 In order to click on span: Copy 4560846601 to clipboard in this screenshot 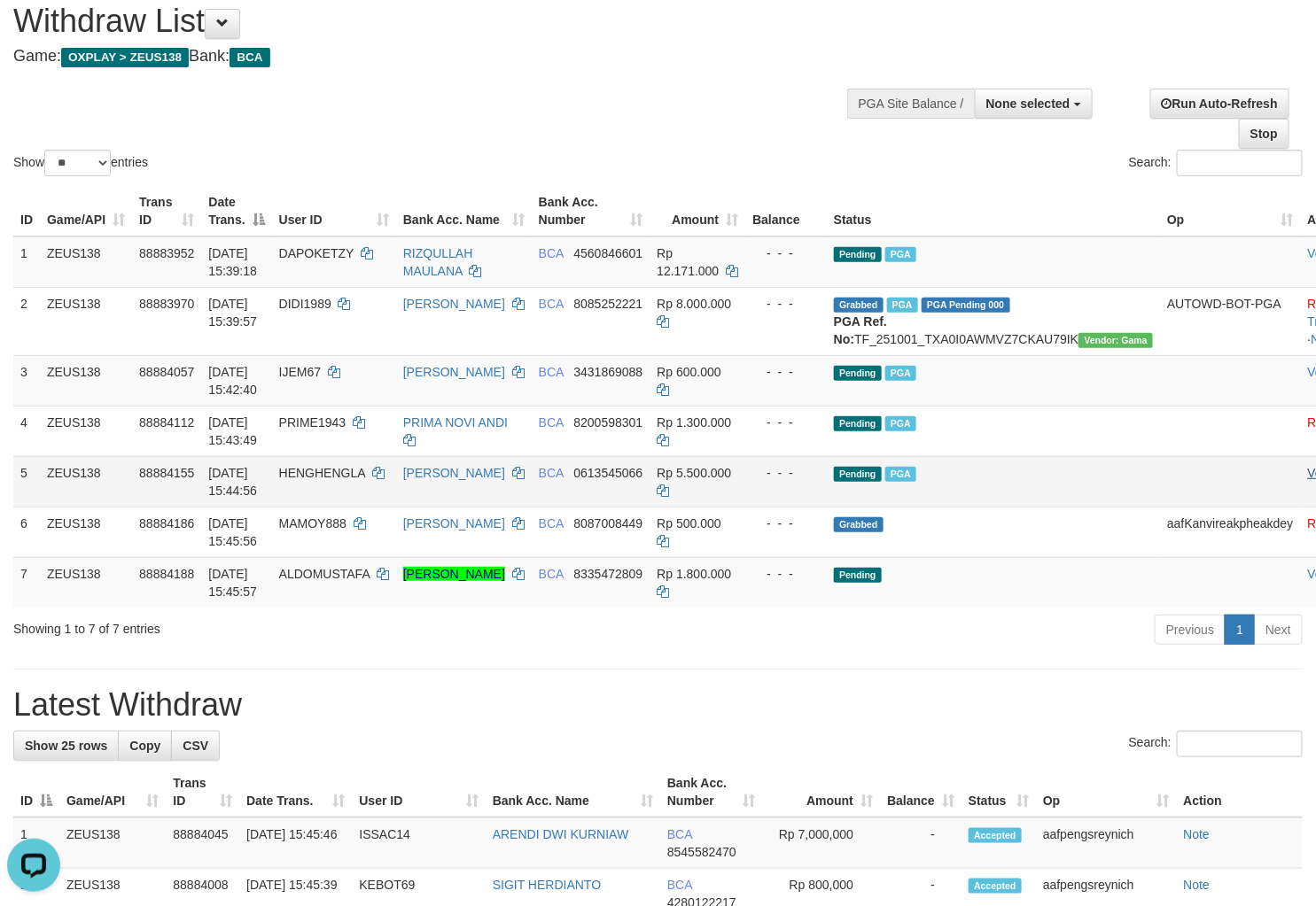, I will do `click(609, 254)`.